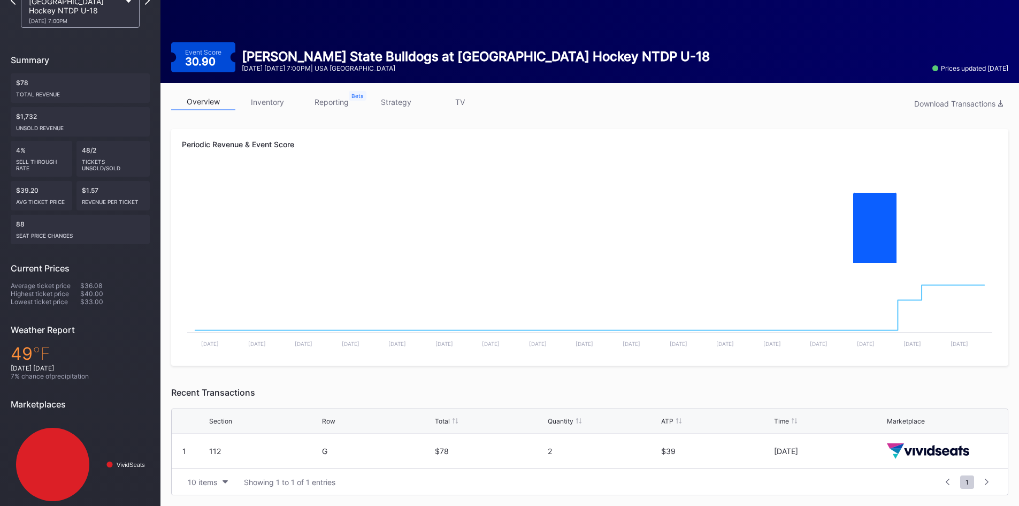  What do you see at coordinates (80, 233) in the screenshot?
I see `div: seat price changes` at bounding box center [80, 233].